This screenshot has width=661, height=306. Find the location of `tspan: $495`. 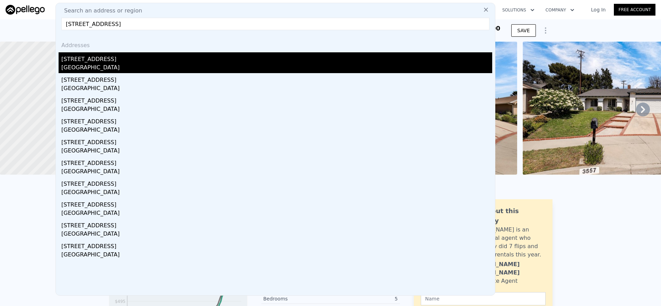

tspan: $495 is located at coordinates (120, 302).